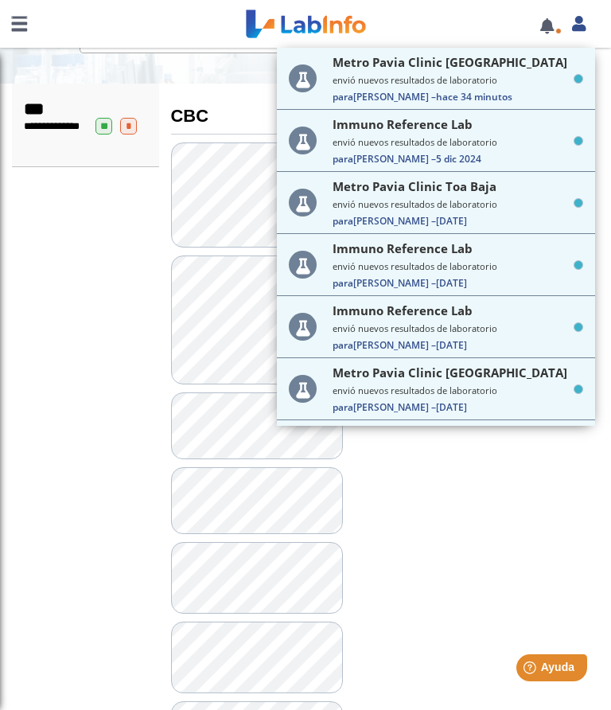 The image size is (611, 710). What do you see at coordinates (458, 158) in the screenshot?
I see `span: 5 dic 2024` at bounding box center [458, 158].